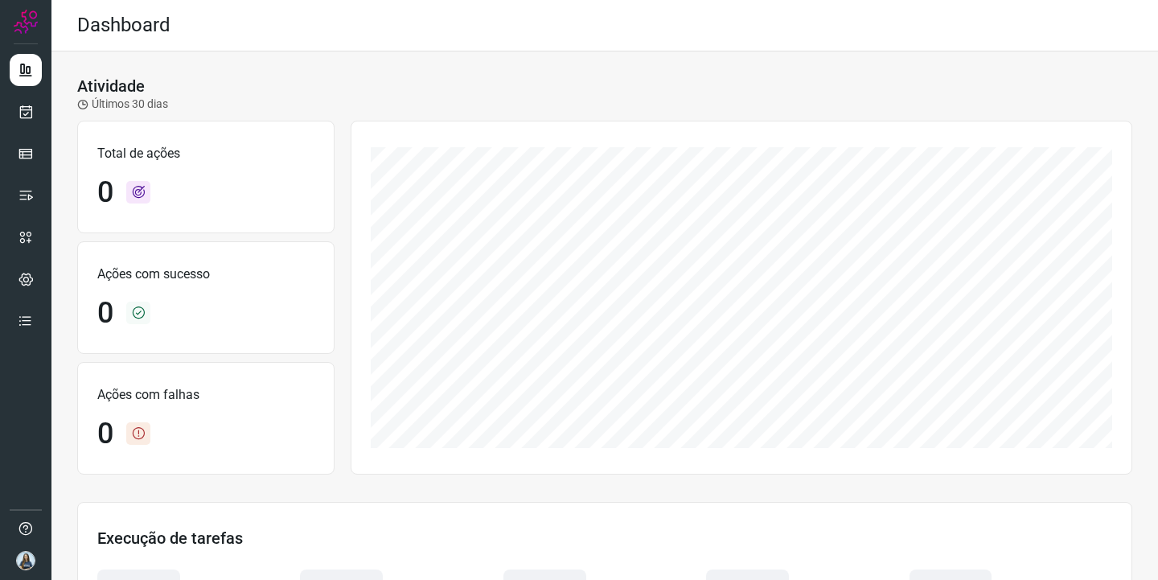  Describe the element at coordinates (26, 22) in the screenshot. I see `img: Logo` at that location.